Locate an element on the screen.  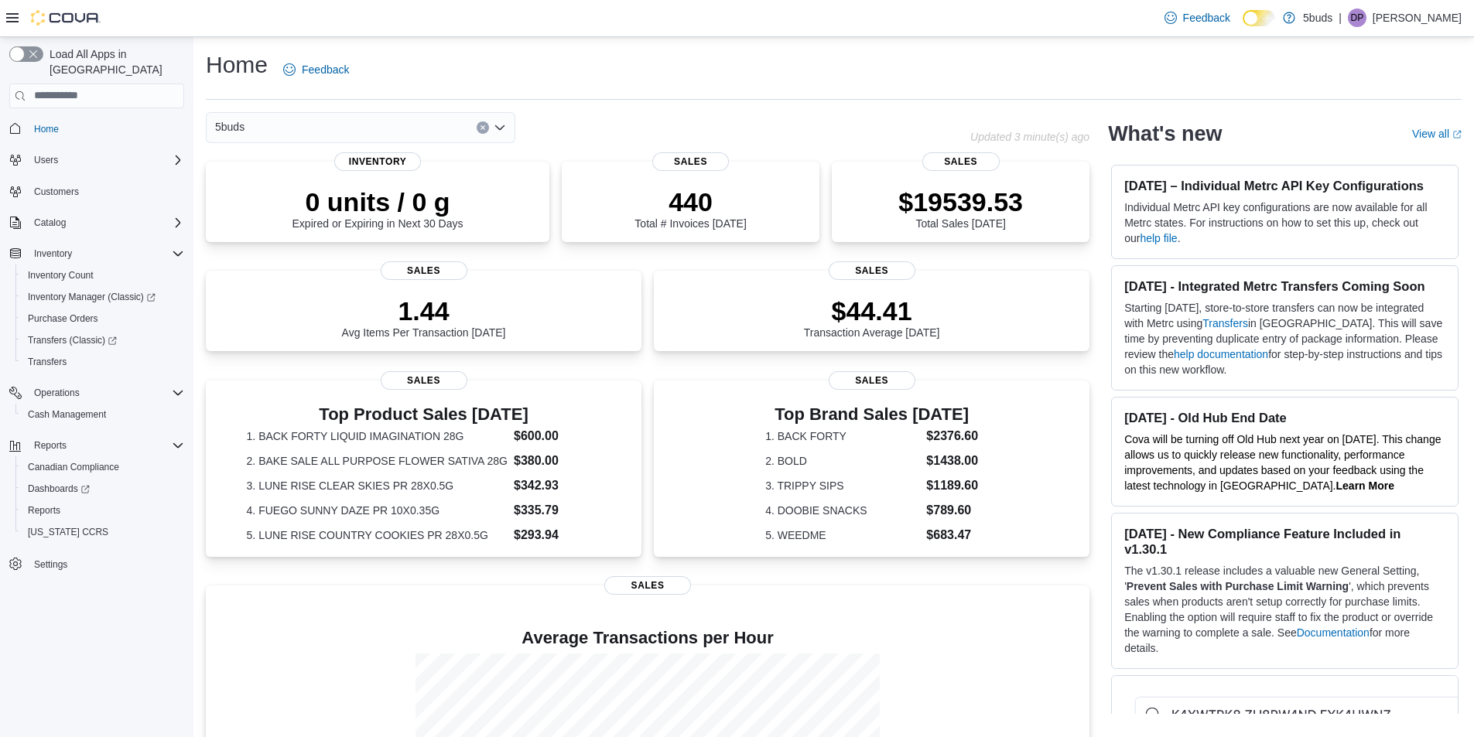
strong: Learn More is located at coordinates (1364, 486).